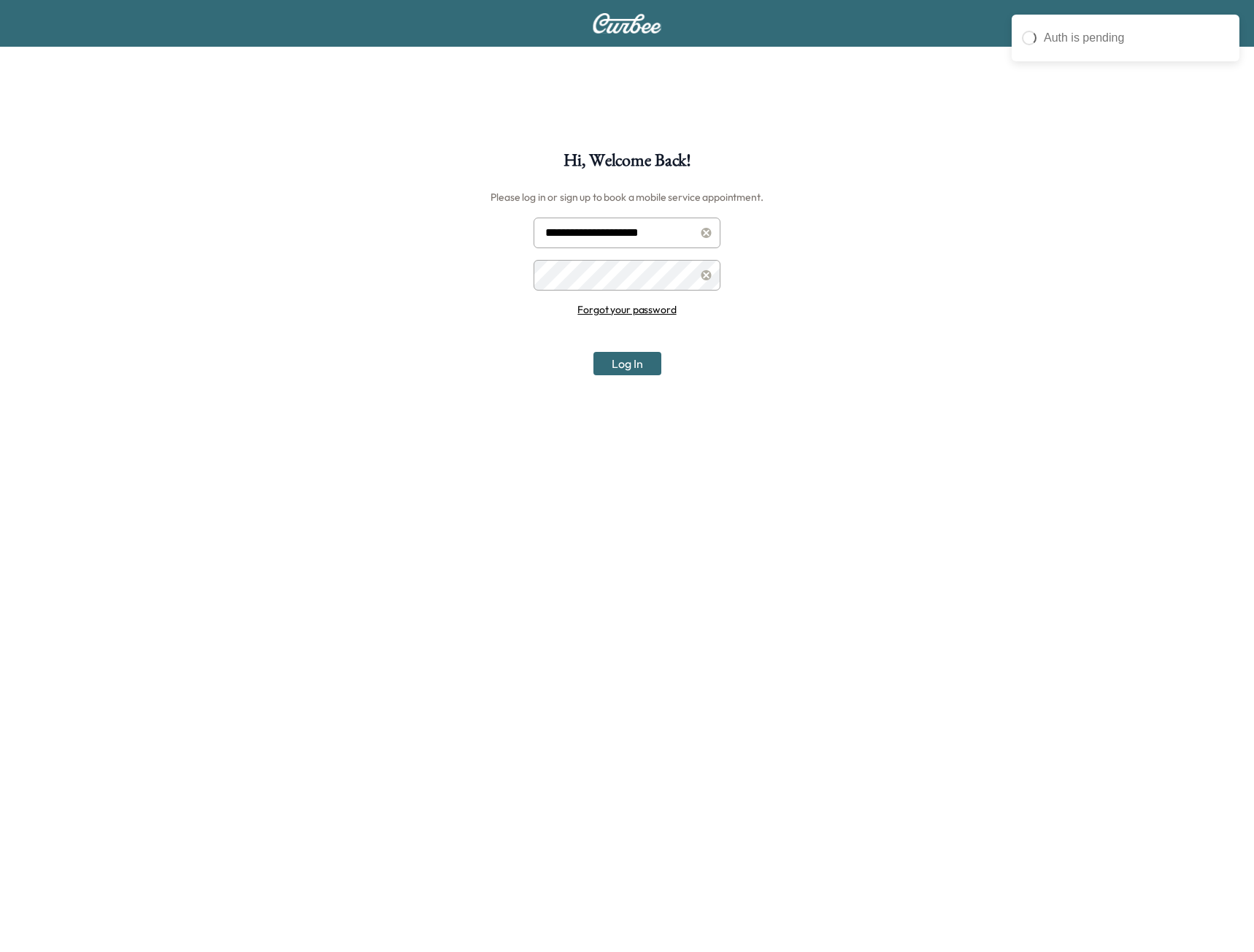  I want to click on a: Forgot your password, so click(626, 310).